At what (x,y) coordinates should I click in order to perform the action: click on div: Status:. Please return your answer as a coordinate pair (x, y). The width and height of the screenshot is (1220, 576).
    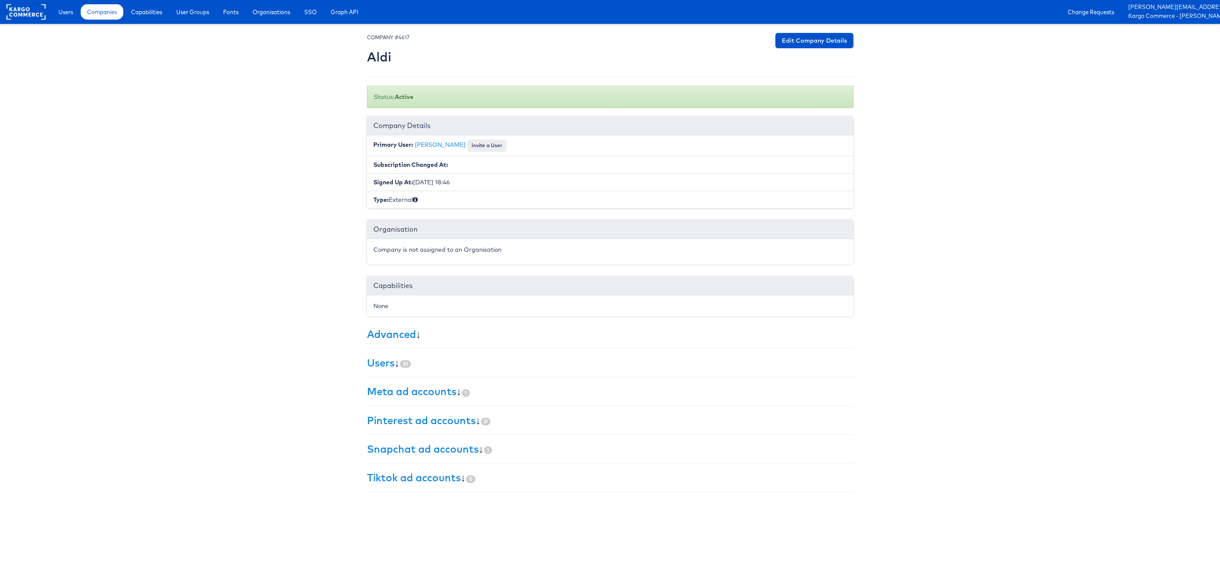
    Looking at the image, I should click on (610, 97).